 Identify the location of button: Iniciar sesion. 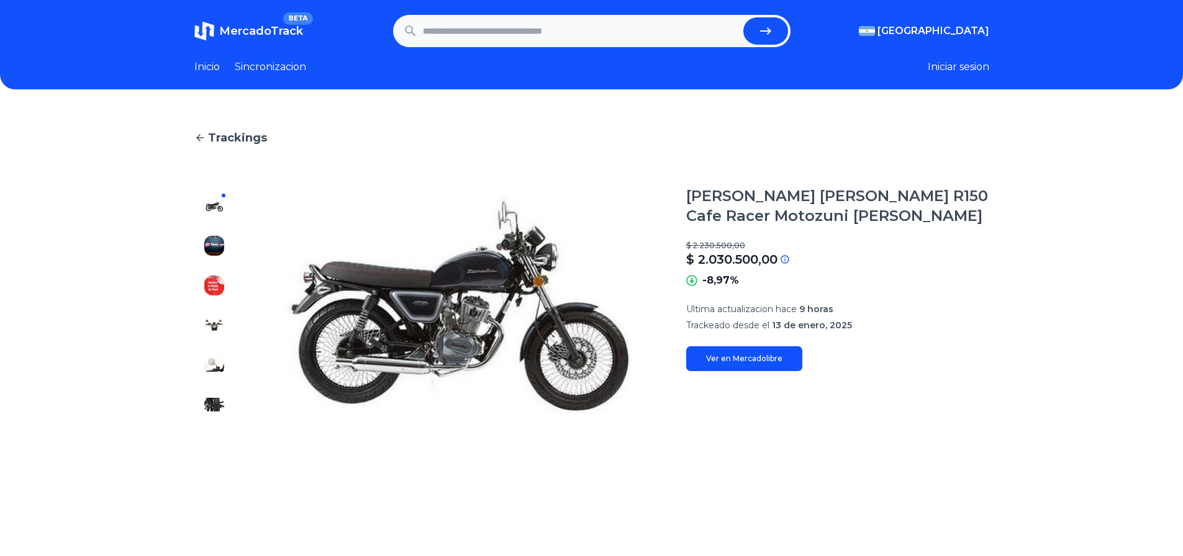
(958, 67).